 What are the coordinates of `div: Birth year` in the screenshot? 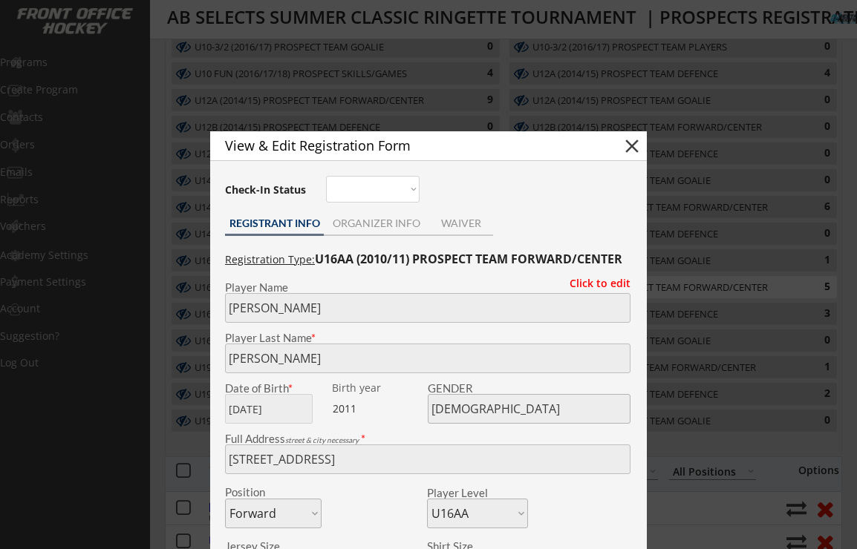 It's located at (378, 388).